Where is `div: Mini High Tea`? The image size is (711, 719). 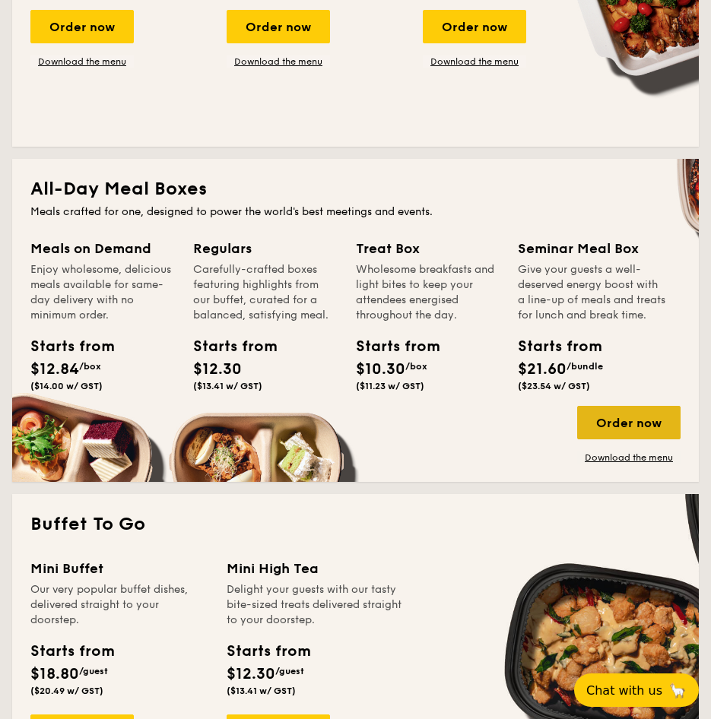 div: Mini High Tea is located at coordinates (315, 568).